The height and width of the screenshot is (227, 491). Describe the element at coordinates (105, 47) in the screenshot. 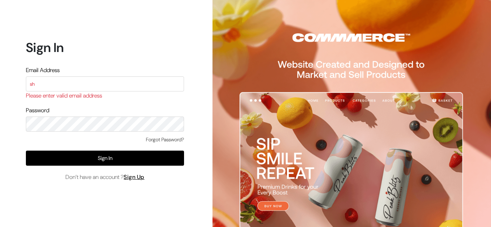

I see `h1: Sign In` at that location.